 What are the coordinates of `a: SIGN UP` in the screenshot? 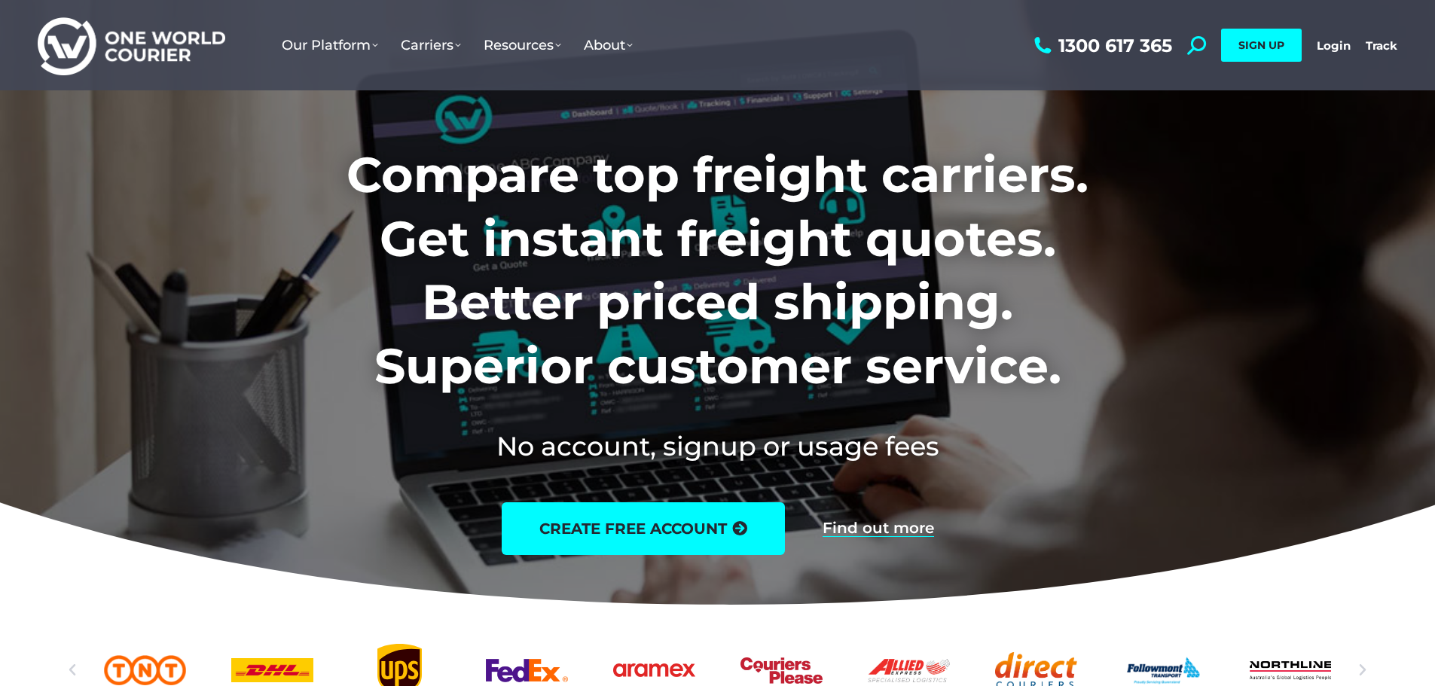 It's located at (1261, 45).